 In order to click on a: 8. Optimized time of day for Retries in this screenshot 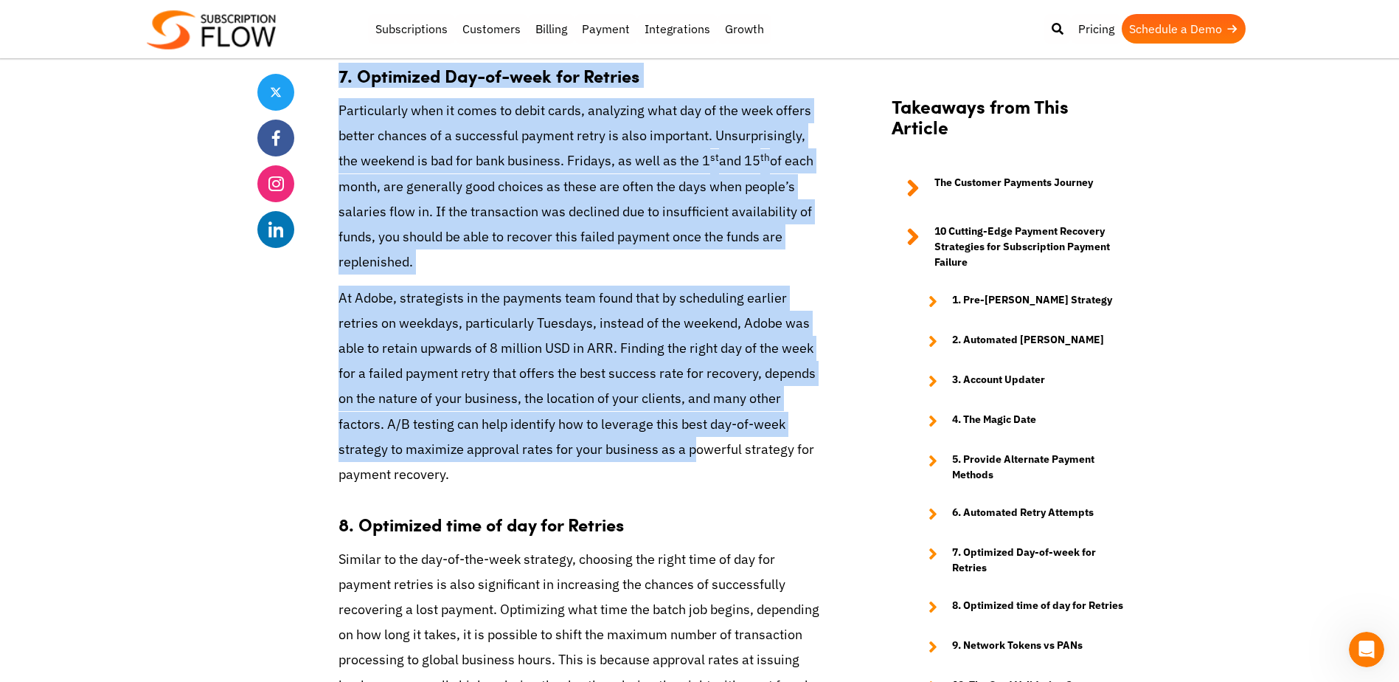, I will do `click(1021, 606)`.